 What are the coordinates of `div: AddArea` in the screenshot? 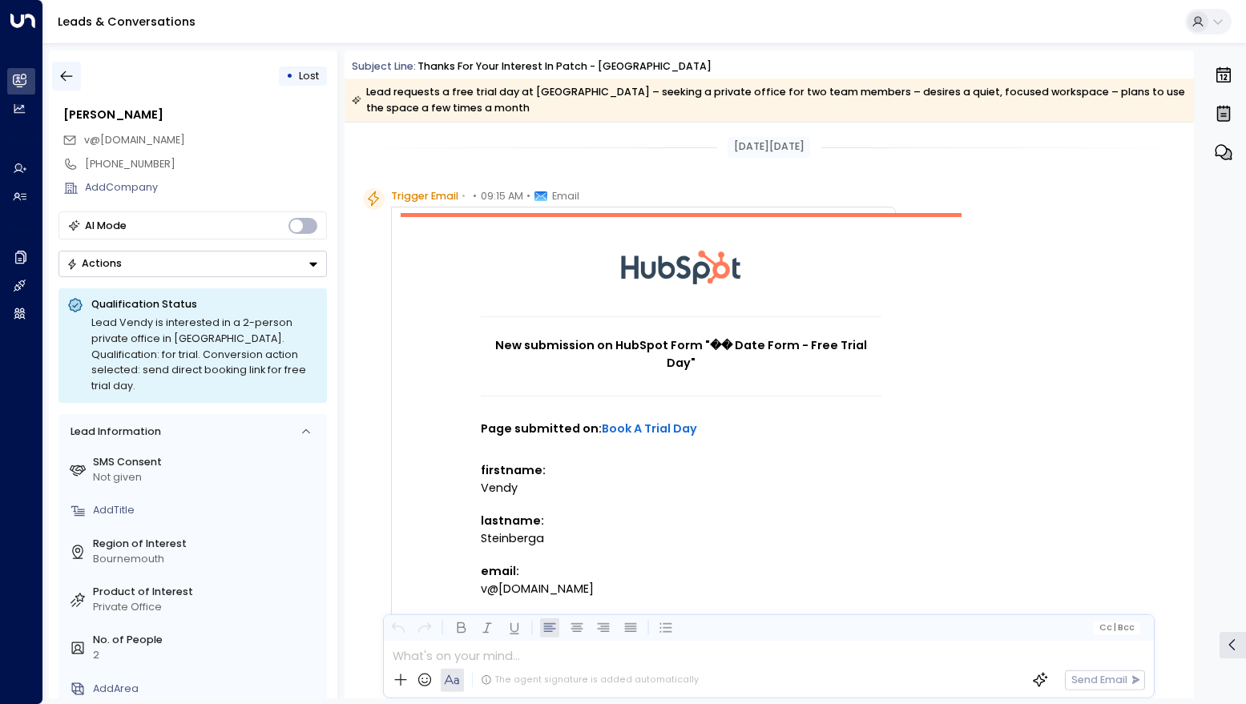 It's located at (207, 689).